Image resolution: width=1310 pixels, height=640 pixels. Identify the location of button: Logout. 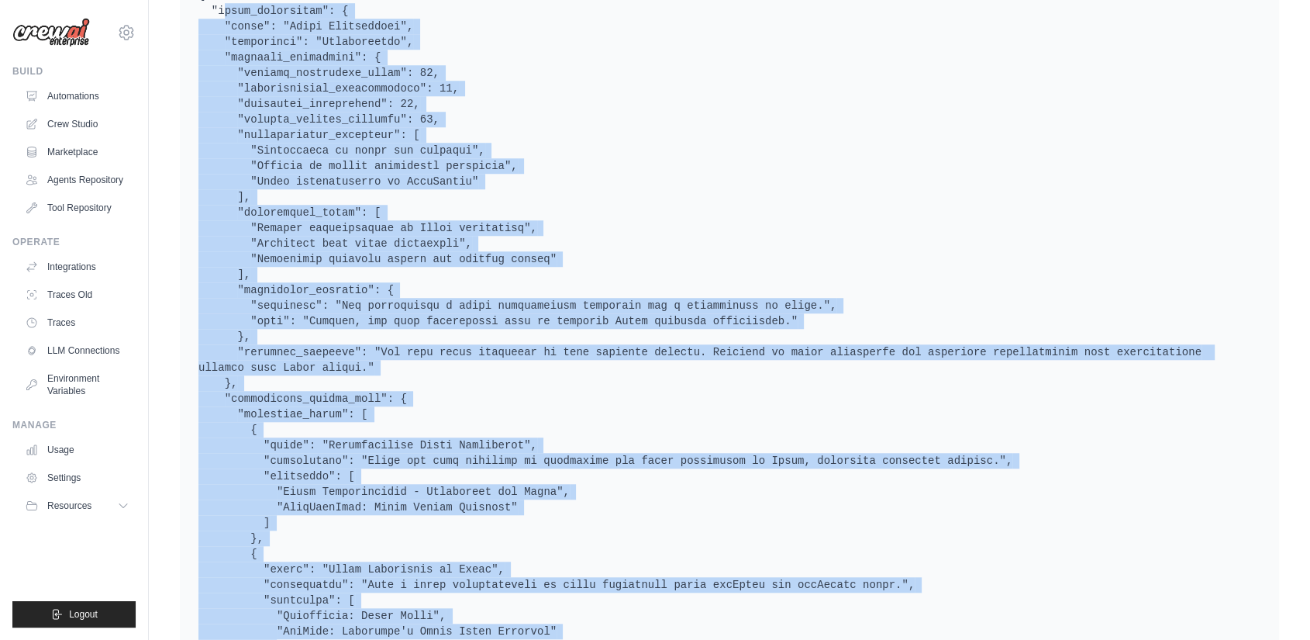
(74, 614).